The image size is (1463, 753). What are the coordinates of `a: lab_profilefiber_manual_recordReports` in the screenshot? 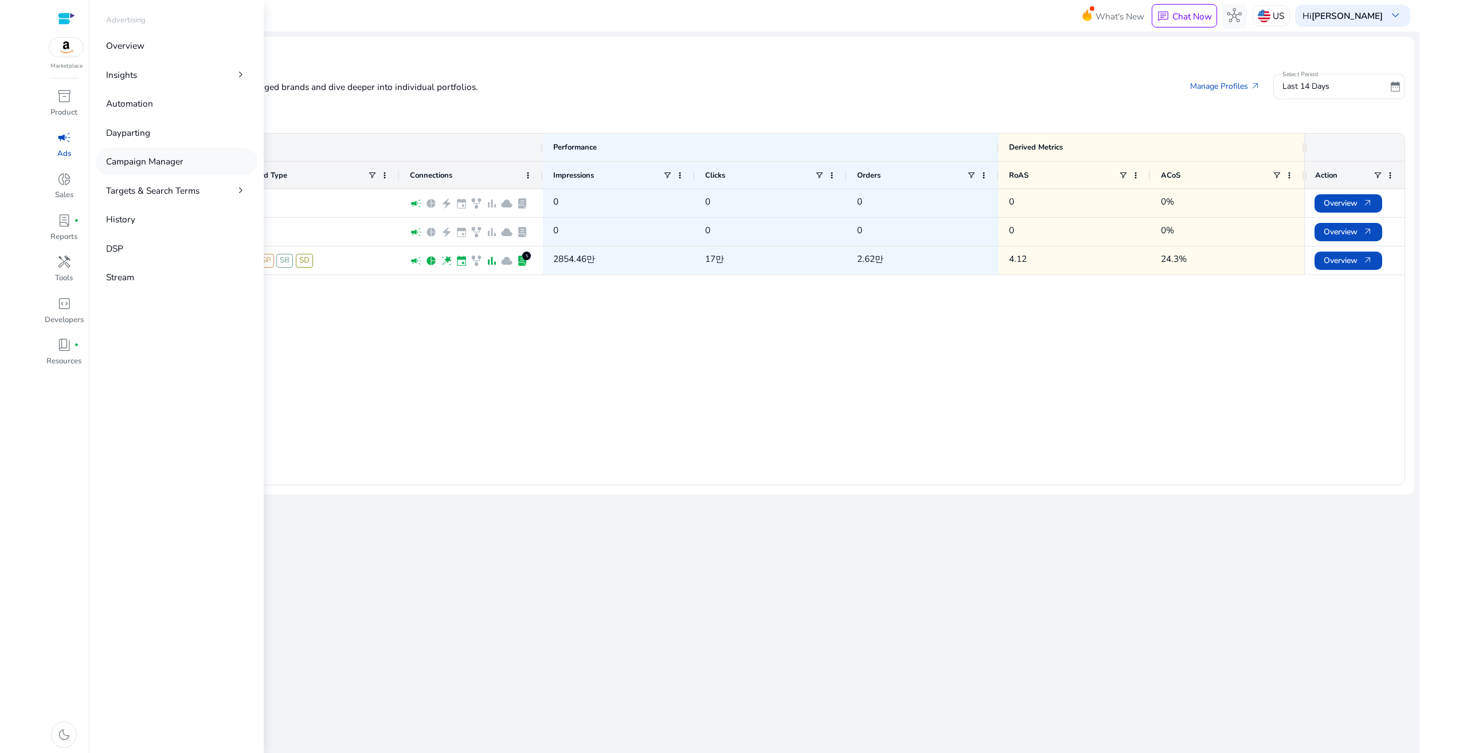 It's located at (64, 232).